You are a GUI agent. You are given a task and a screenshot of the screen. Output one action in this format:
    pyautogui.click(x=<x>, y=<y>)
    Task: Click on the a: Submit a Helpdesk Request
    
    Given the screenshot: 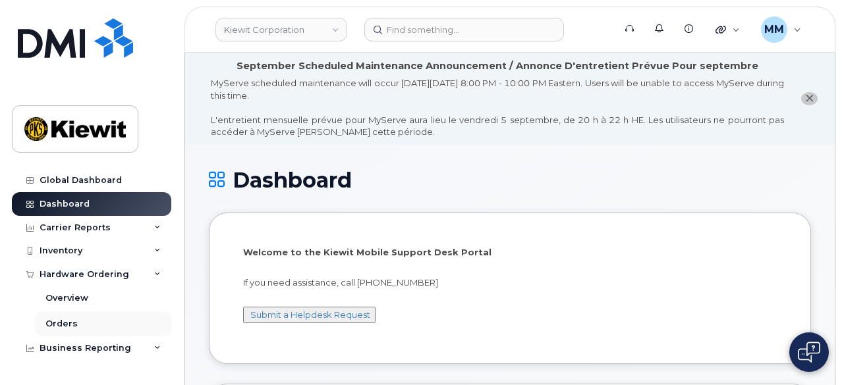 What is the action you would take?
    pyautogui.click(x=310, y=315)
    